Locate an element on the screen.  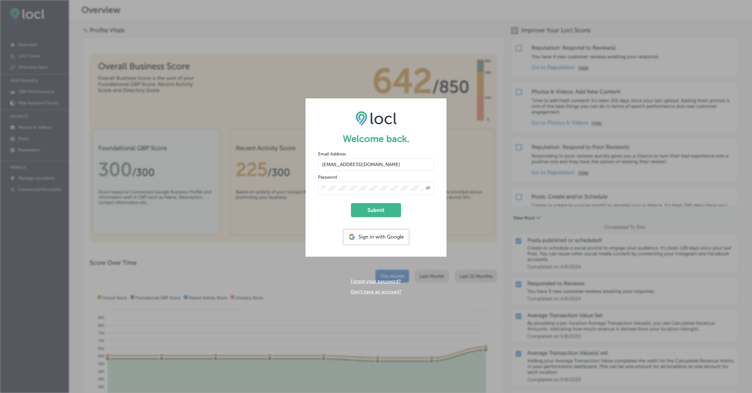
div: Sign in with Google is located at coordinates (376, 237).